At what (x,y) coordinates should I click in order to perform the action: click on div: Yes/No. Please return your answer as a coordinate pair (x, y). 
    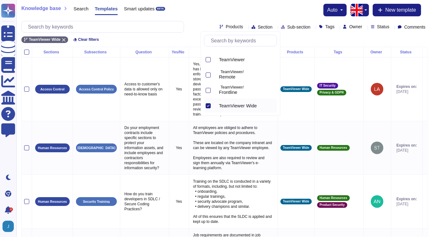
    Looking at the image, I should click on (179, 52).